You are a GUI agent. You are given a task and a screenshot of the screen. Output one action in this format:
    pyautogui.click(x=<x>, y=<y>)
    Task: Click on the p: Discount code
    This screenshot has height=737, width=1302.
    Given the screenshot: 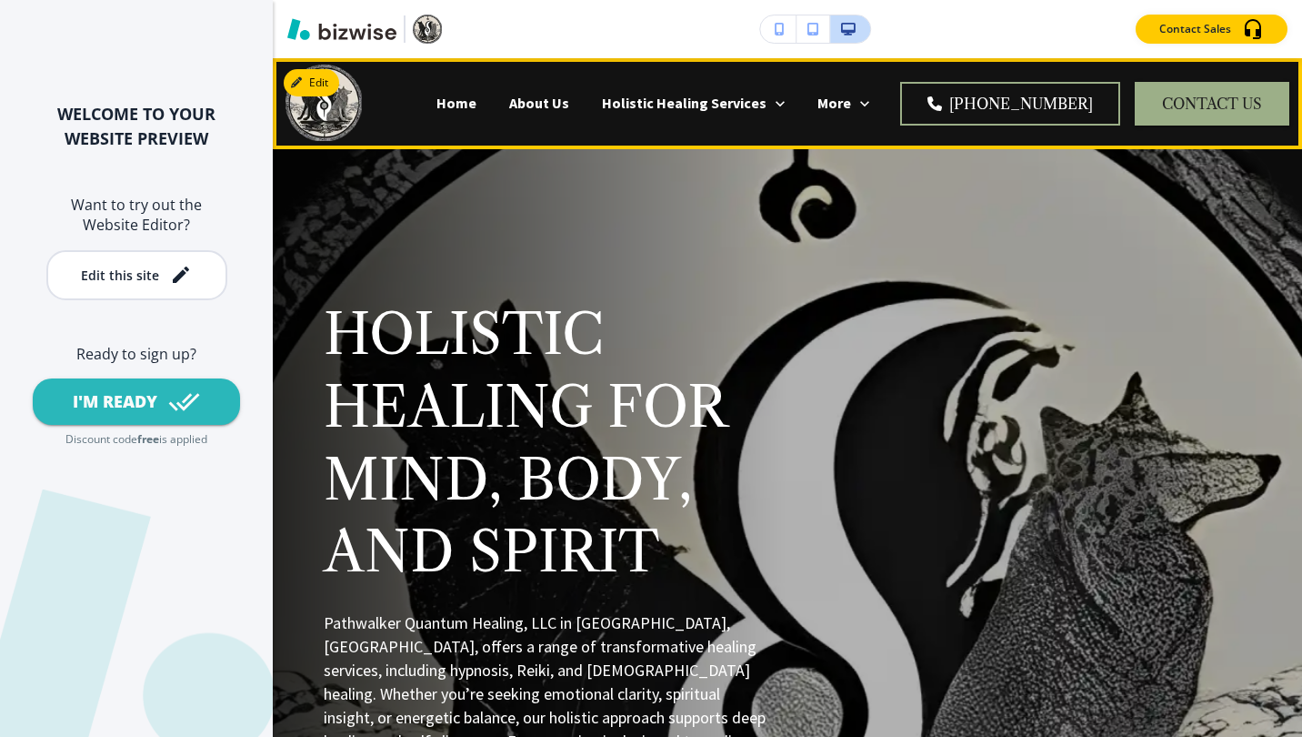 What is the action you would take?
    pyautogui.click(x=101, y=439)
    